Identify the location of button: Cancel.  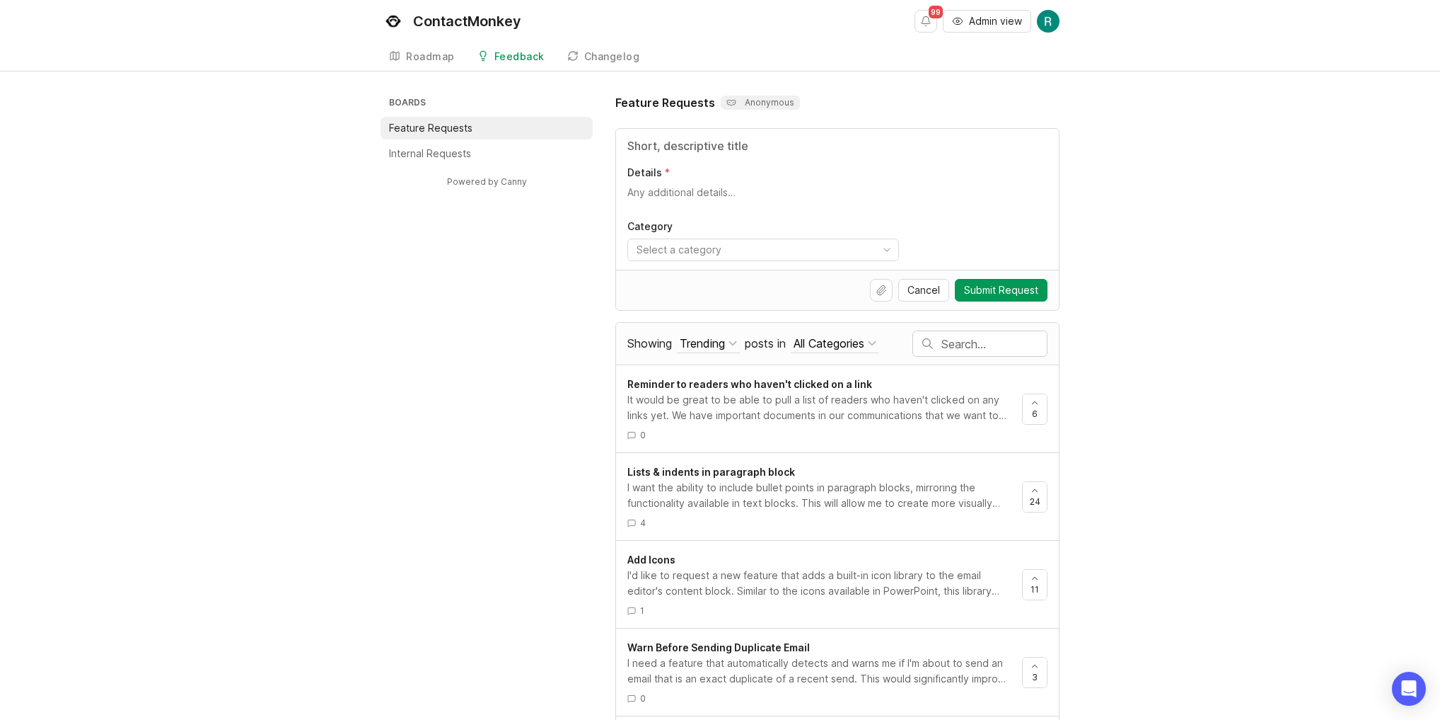
(924, 290).